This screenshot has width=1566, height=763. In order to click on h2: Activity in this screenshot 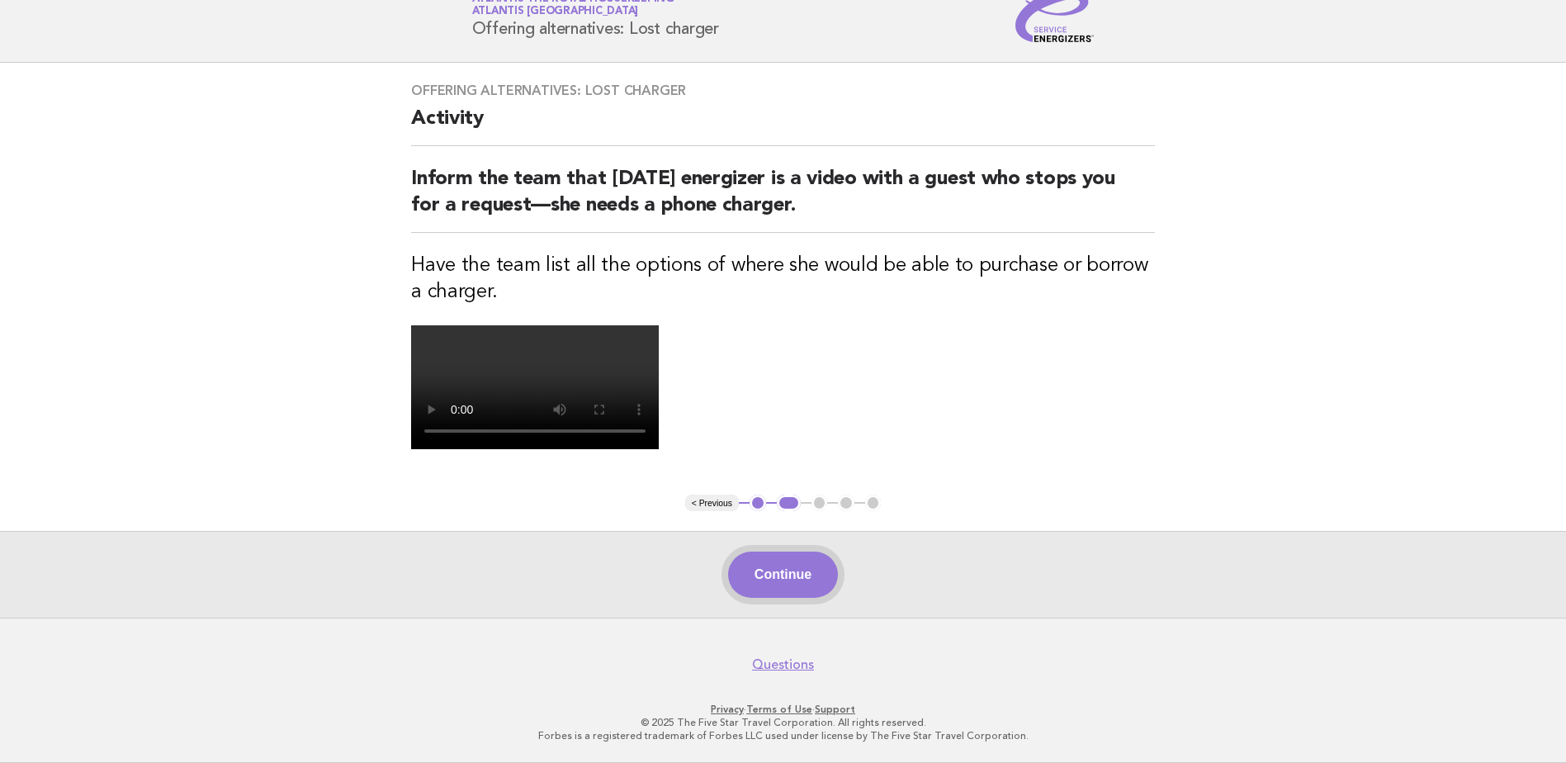, I will do `click(782, 125)`.